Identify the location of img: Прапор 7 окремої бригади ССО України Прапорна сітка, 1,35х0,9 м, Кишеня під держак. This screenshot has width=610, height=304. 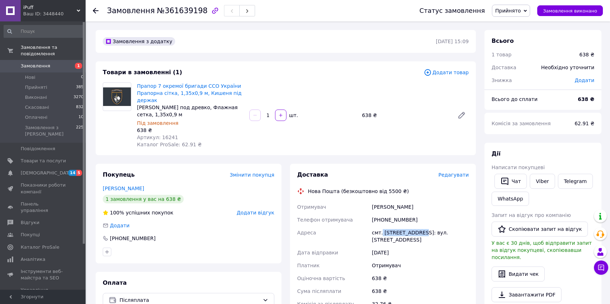
(117, 96).